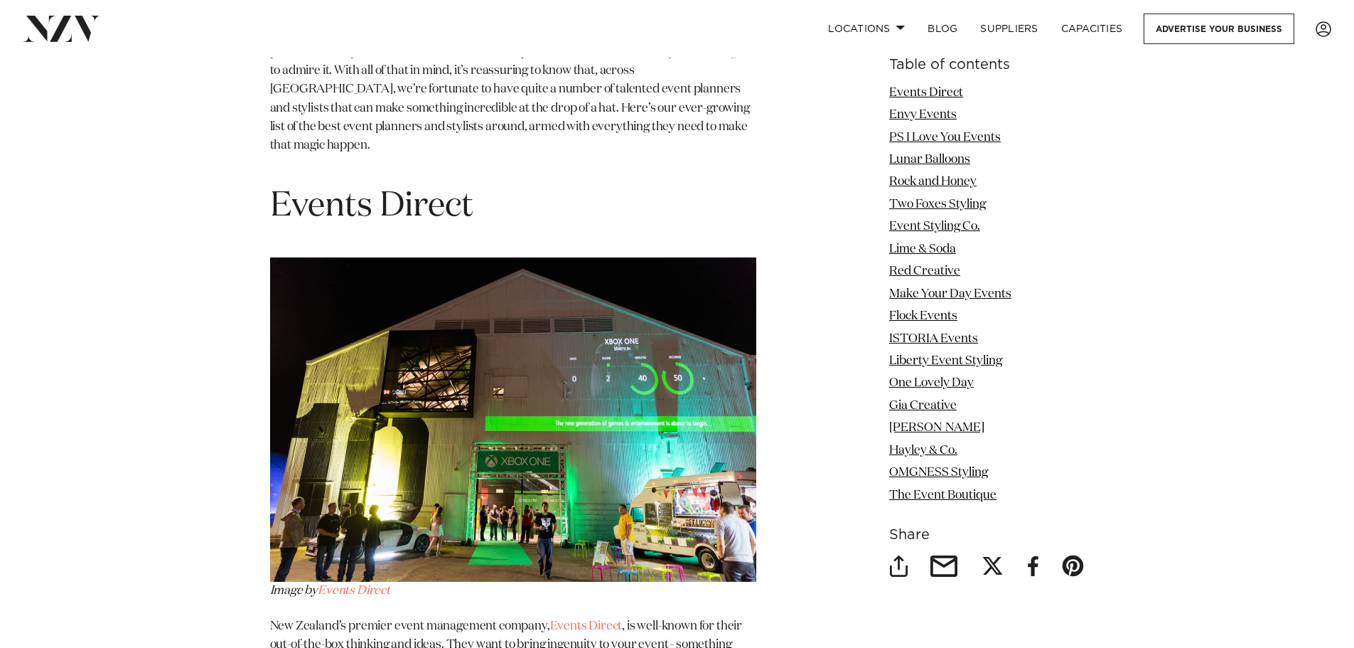  What do you see at coordinates (942, 28) in the screenshot?
I see `a: BLOG` at bounding box center [942, 28].